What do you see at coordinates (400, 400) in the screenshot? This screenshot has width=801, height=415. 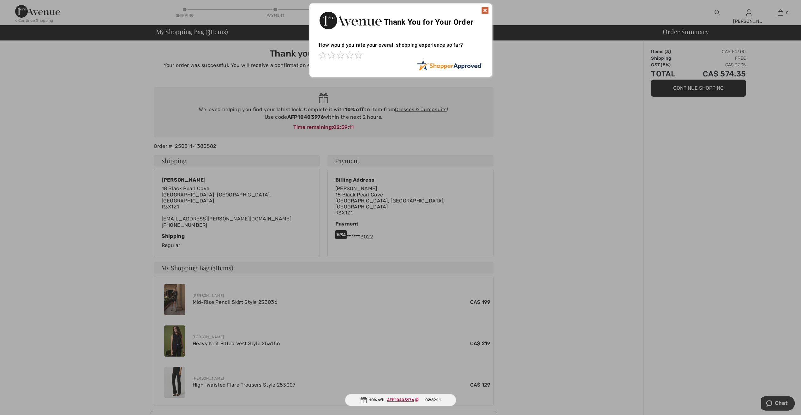 I see `div: 10% off:` at bounding box center [400, 400].